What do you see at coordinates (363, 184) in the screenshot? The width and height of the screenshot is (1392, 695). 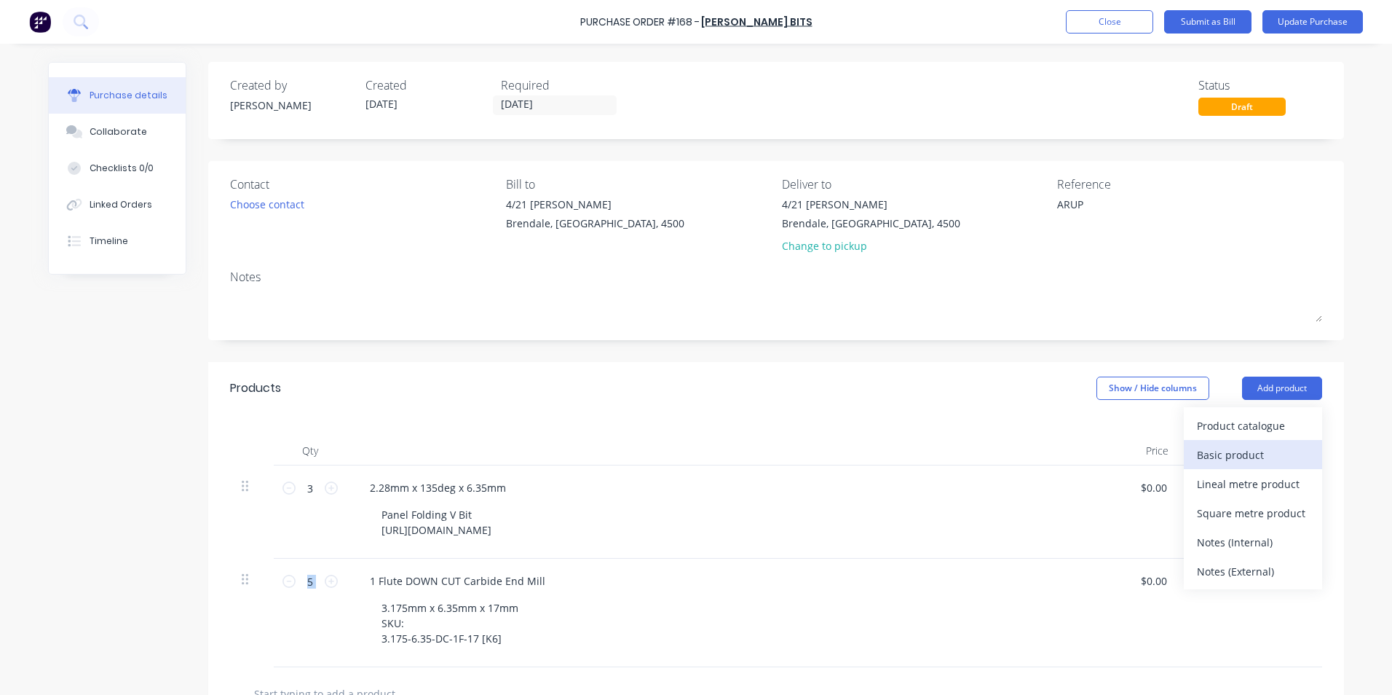 I see `div: Contact` at bounding box center [363, 184].